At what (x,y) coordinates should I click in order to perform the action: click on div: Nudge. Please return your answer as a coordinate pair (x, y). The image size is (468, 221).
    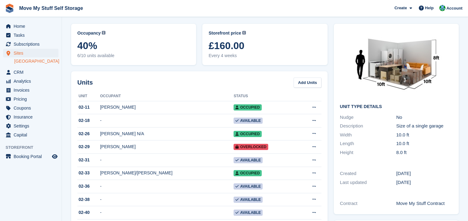
    Looking at the image, I should click on (368, 117).